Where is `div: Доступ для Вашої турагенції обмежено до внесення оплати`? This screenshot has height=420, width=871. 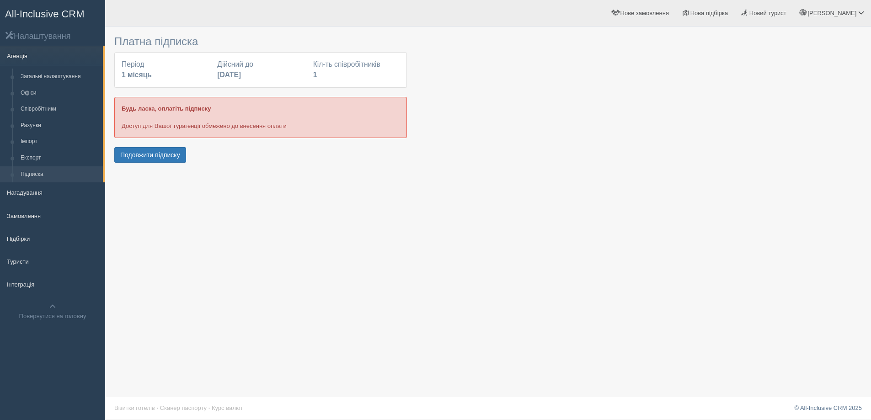 div: Доступ для Вашої турагенції обмежено до внесення оплати is located at coordinates (260, 117).